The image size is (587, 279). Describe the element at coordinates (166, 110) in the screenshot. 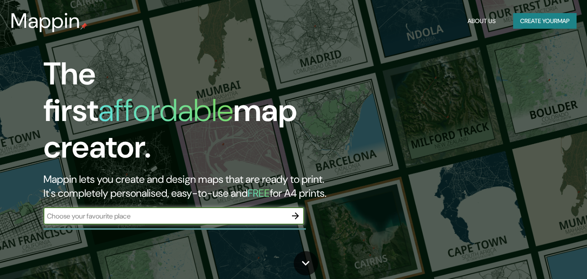

I see `h1: affordable` at that location.